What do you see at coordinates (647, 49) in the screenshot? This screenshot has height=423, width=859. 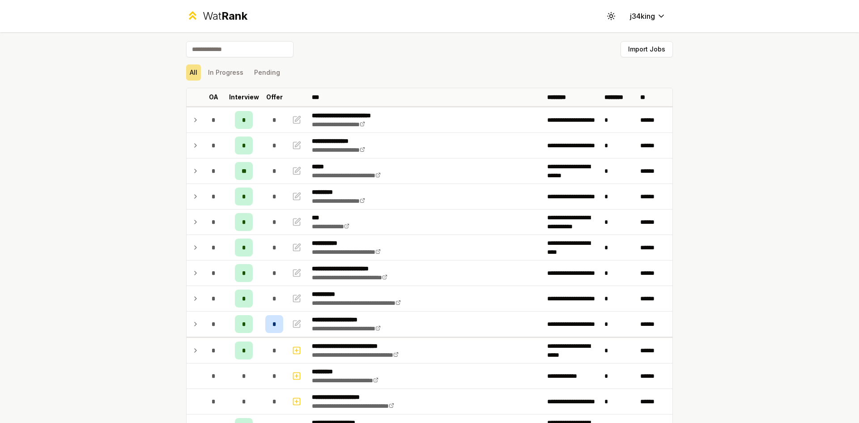 I see `button: Import Jobs` at bounding box center [647, 49].